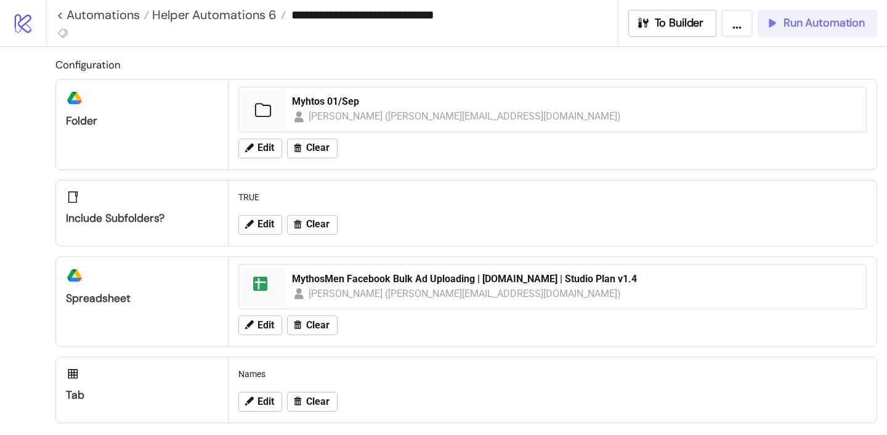 The width and height of the screenshot is (887, 435). What do you see at coordinates (142, 395) in the screenshot?
I see `div: Tab` at bounding box center [142, 395].